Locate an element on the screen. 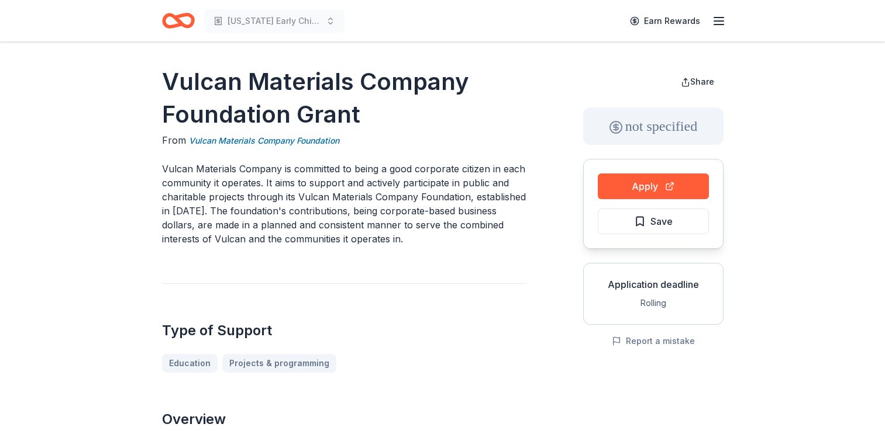 The image size is (885, 431). div: From is located at coordinates (344, 140).